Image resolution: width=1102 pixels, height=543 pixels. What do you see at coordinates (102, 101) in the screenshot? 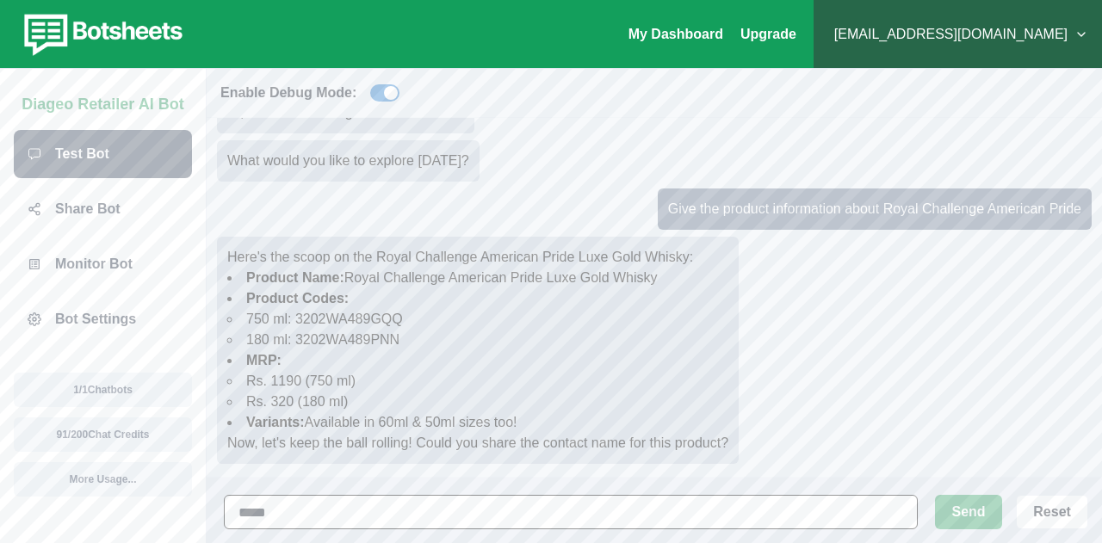
I see `p: Diageo Retailer AI Bot` at bounding box center [102, 101].